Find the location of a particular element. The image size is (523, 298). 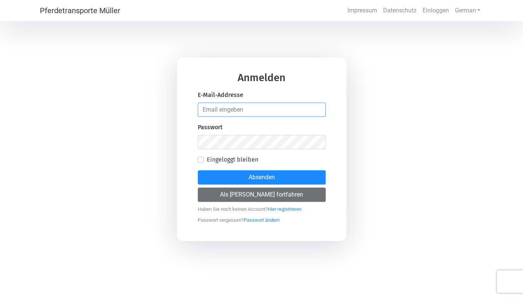

p: Haben Sie noch keinen Account ? is located at coordinates (262, 208).